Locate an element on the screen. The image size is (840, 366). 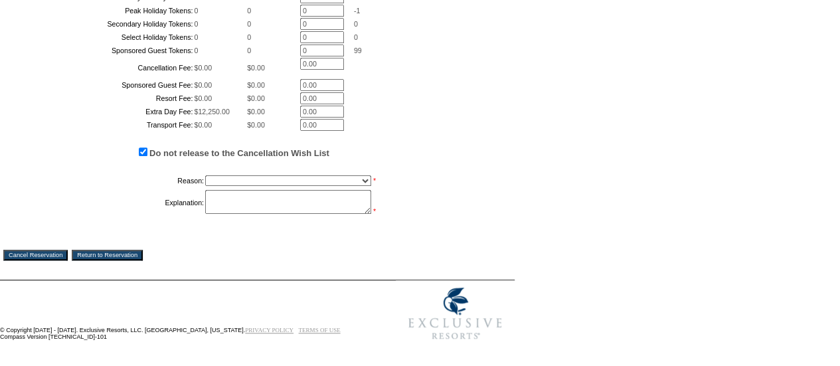
td: Explanation: is located at coordinates (121, 203).